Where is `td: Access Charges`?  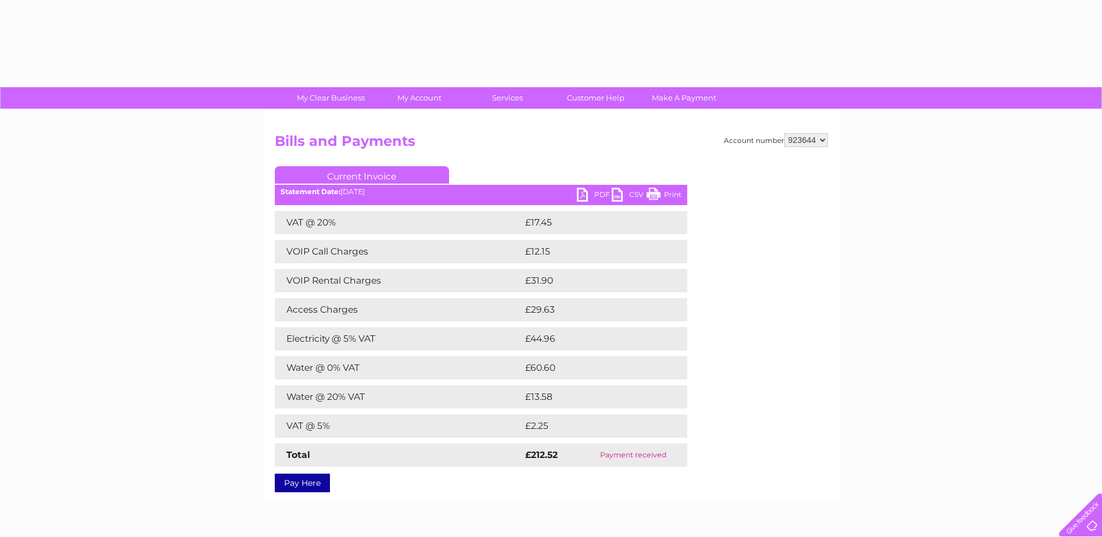
td: Access Charges is located at coordinates (398, 310).